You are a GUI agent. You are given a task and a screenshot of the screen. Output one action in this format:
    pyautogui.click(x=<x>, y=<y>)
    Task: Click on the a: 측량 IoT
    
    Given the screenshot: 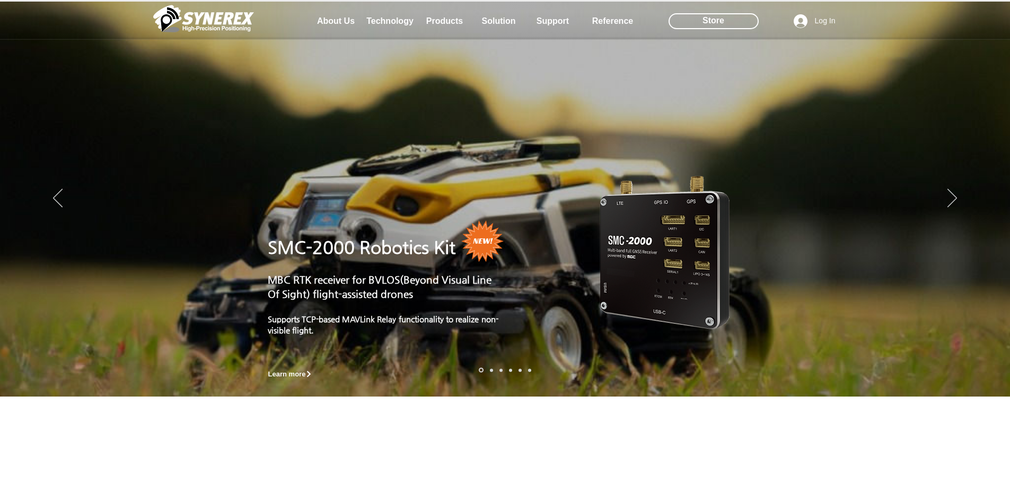 What is the action you would take?
    pyautogui.click(x=501, y=370)
    